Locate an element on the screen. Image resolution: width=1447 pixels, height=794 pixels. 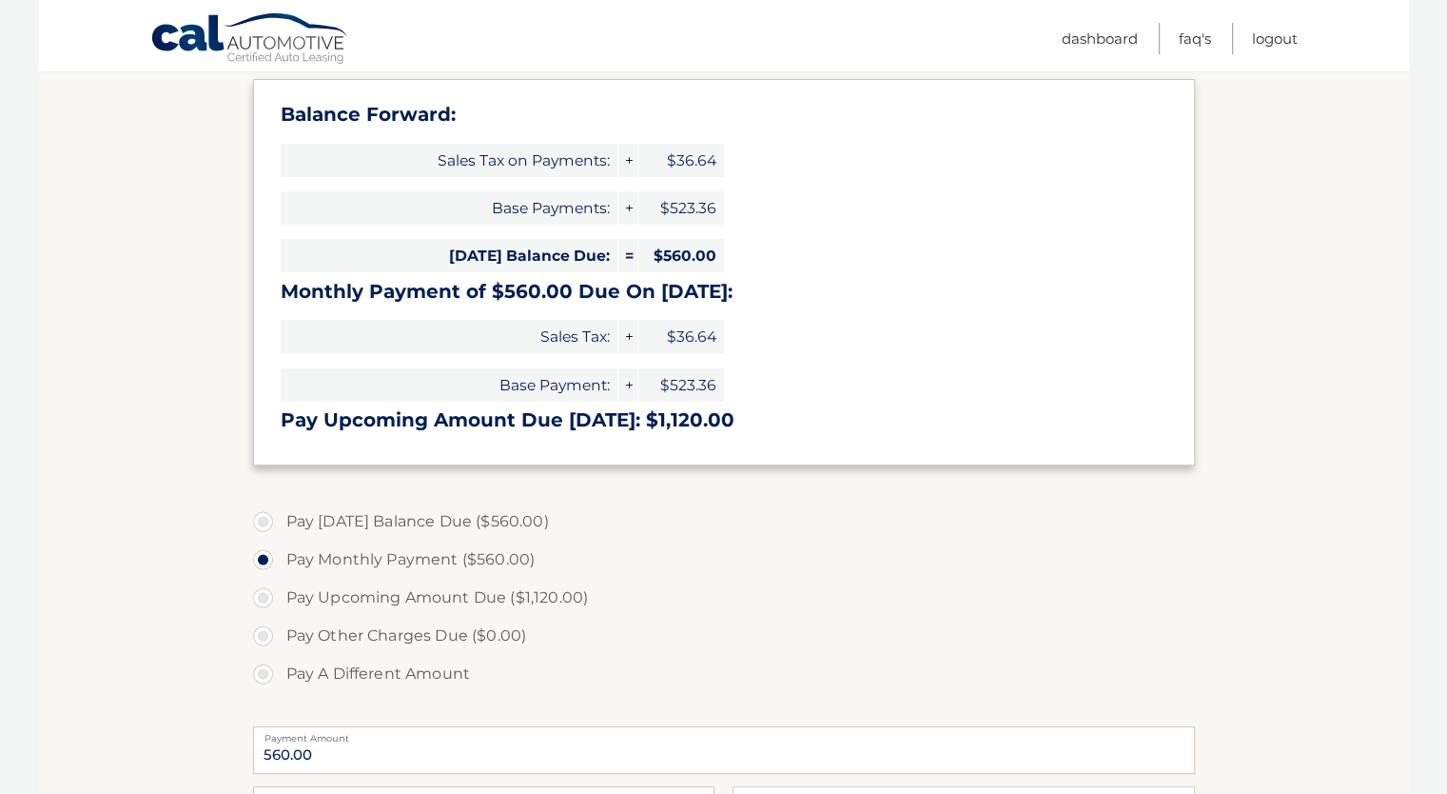
label: Pay Other Charges Due ($0.00) is located at coordinates (724, 636).